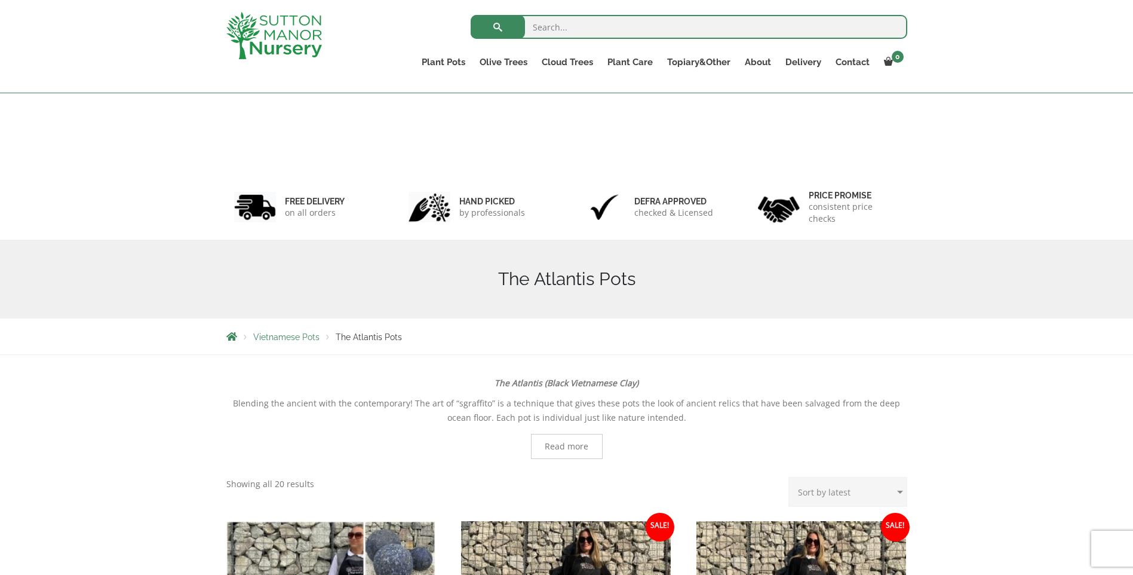 The image size is (1133, 575). I want to click on p: checked & Licensed, so click(674, 213).